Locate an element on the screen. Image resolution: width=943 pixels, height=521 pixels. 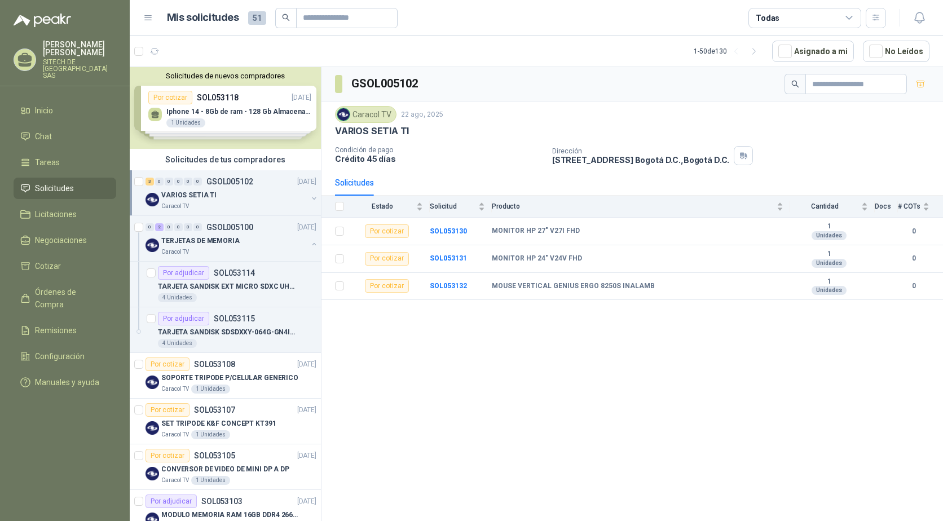
a: Licitaciones is located at coordinates (65, 214).